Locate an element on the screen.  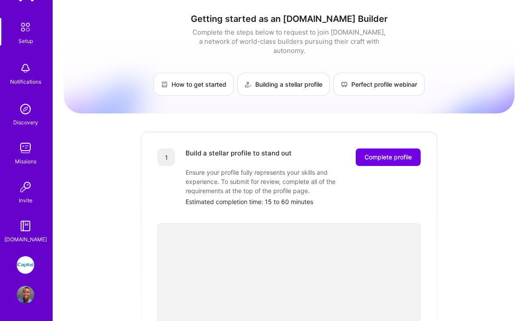
div: Estimated completion time: 15 to 60 minutes is located at coordinates (303, 202).